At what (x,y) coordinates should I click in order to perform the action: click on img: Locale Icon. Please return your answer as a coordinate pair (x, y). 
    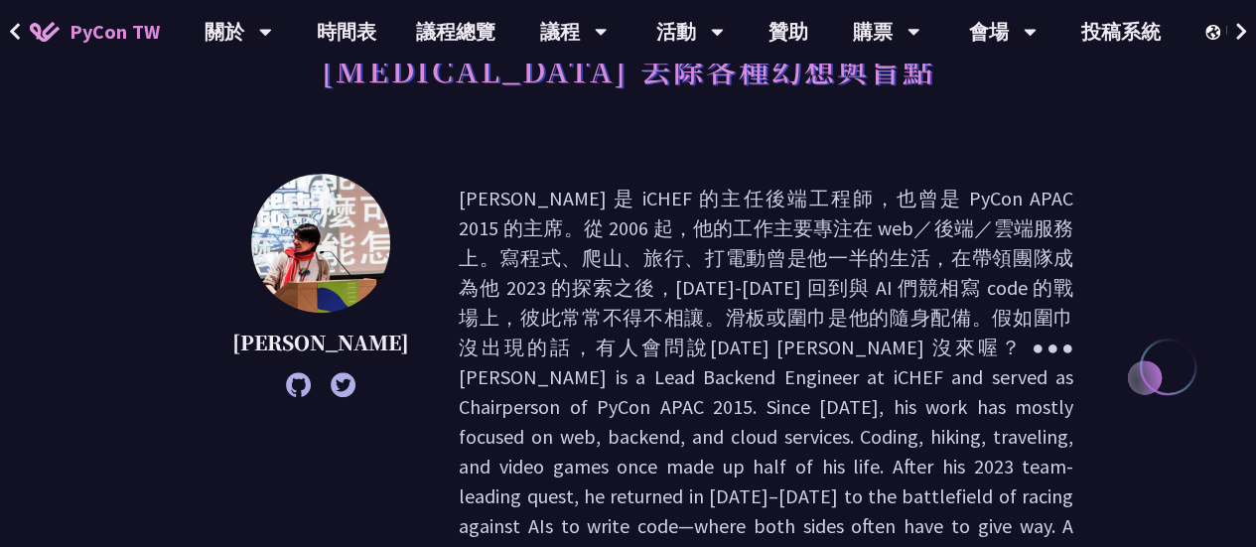
    Looking at the image, I should click on (1215, 32).